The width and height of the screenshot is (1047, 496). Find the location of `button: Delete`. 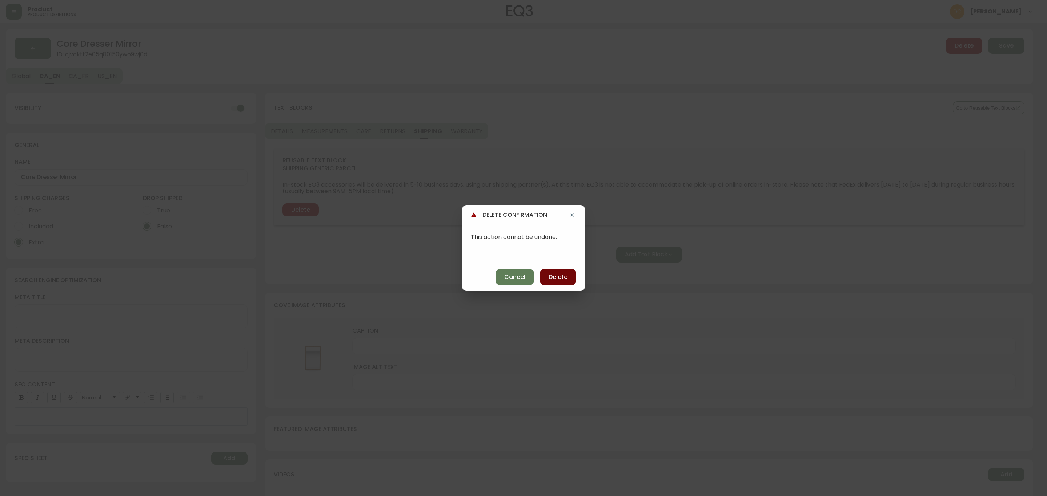

button: Delete is located at coordinates (558, 277).